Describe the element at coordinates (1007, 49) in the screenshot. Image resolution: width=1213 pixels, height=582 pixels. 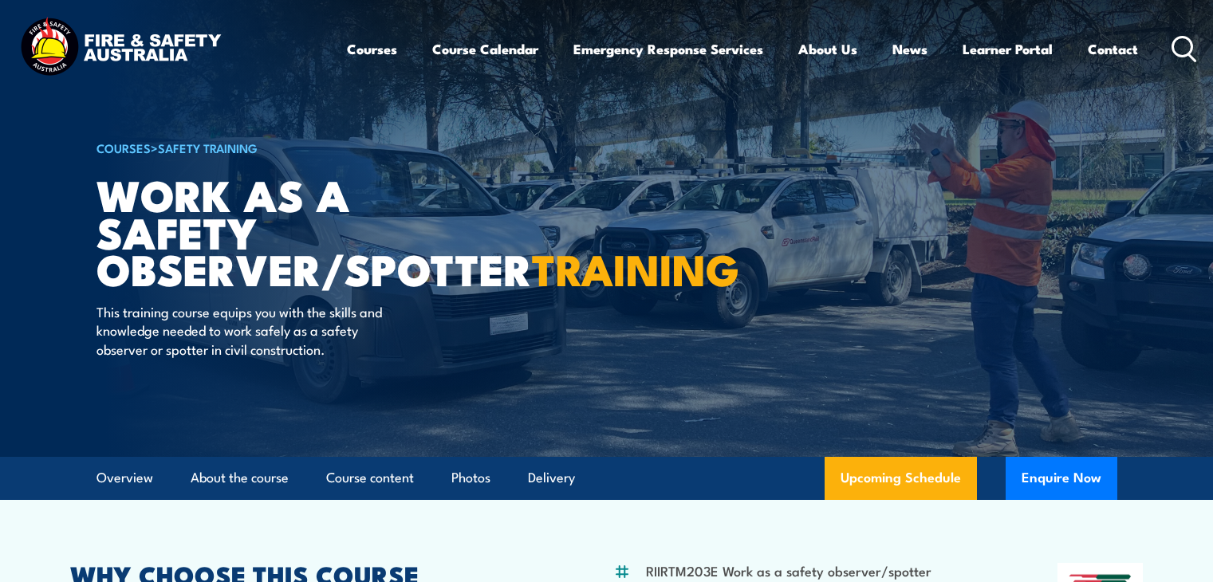
I see `a: Learner Portal` at that location.